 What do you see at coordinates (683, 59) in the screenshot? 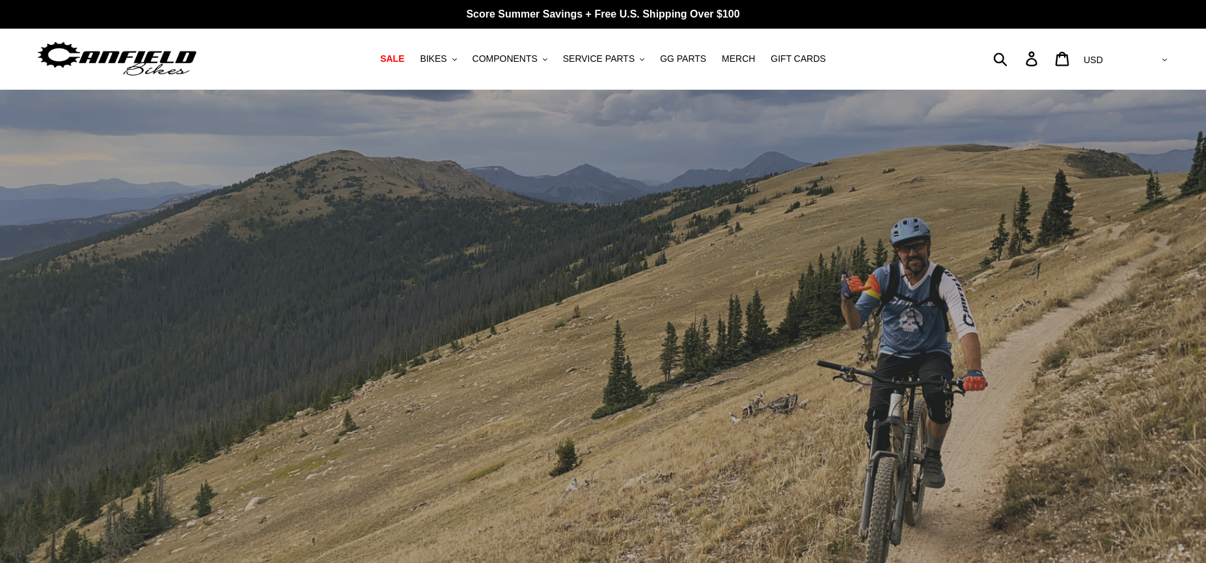
I see `a: GG PARTS` at bounding box center [683, 59].